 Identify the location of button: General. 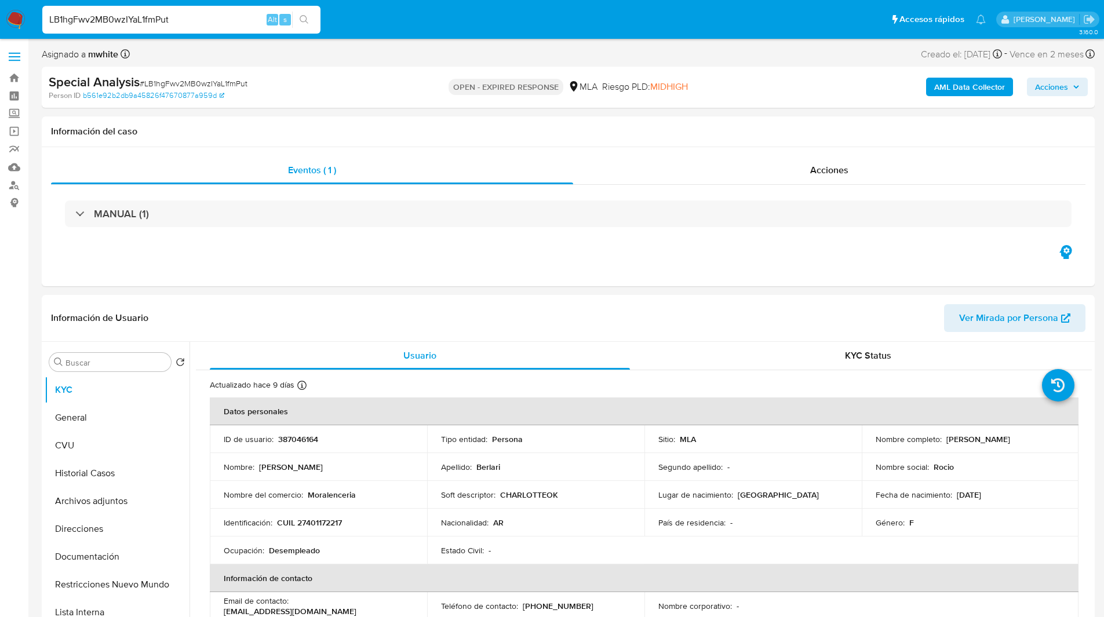
(117, 418).